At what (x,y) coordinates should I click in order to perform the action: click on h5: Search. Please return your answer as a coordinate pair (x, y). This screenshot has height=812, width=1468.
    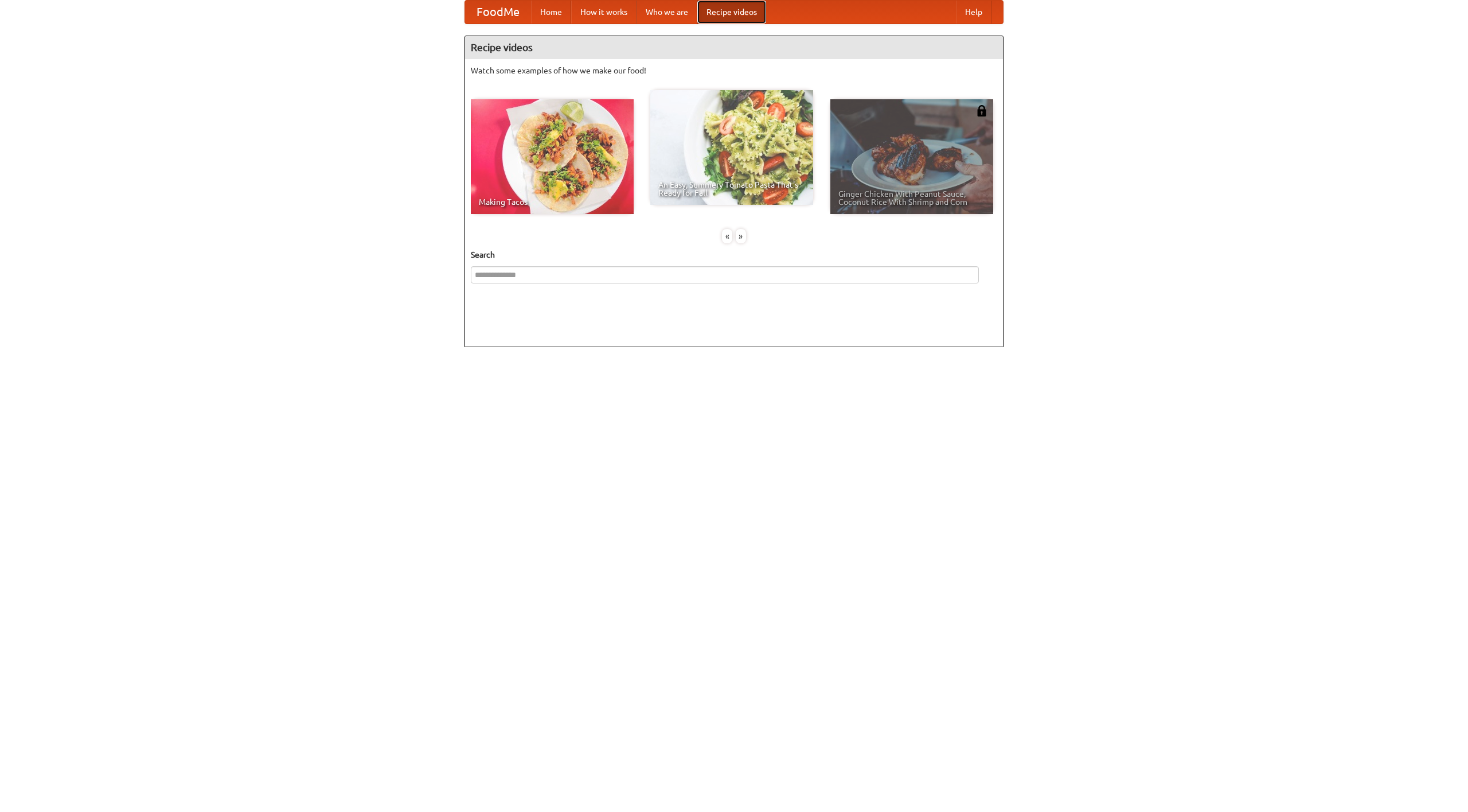
    Looking at the image, I should click on (734, 255).